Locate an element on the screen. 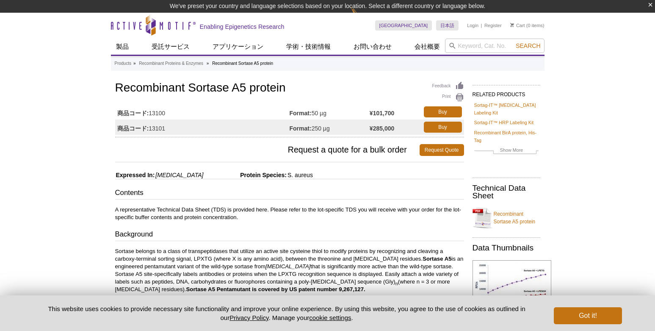 The image size is (655, 331). a: 会社概要 is located at coordinates (428, 47).